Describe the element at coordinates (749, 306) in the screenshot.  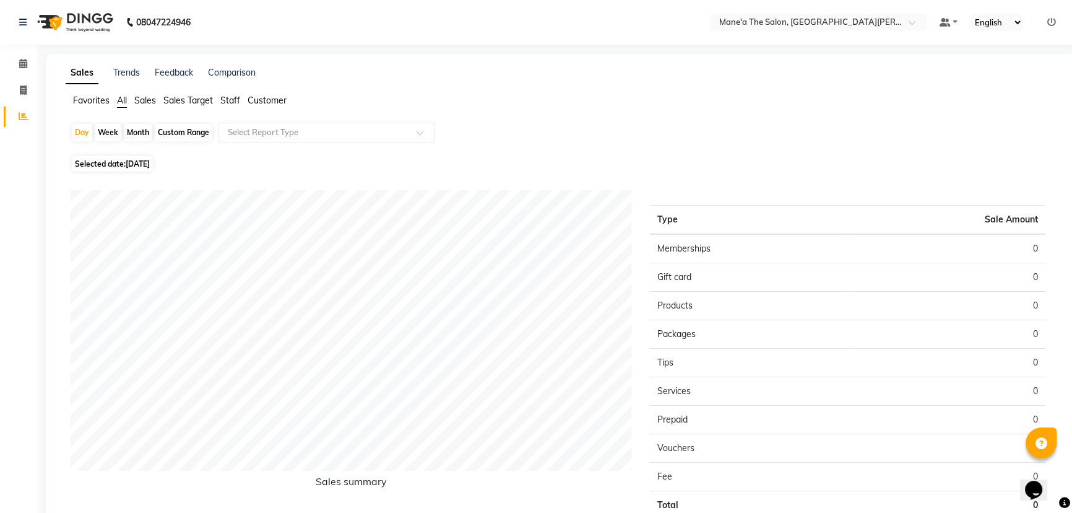
I see `td: Products` at that location.